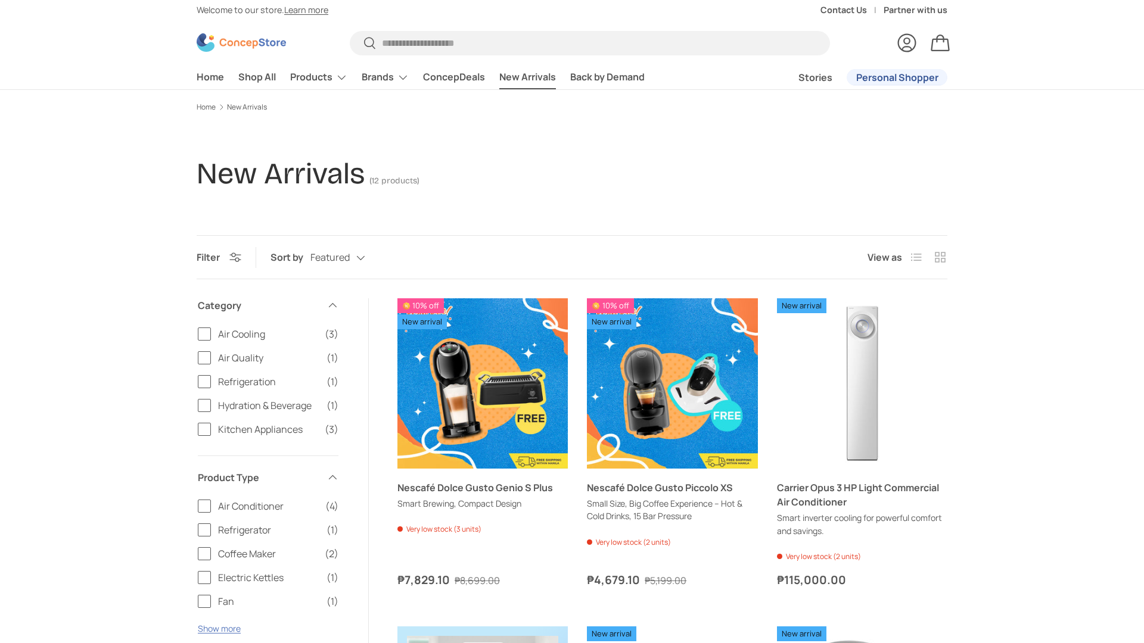 This screenshot has height=643, width=1144. Describe the element at coordinates (268, 506) in the screenshot. I see `span: Air Conditioner` at that location.